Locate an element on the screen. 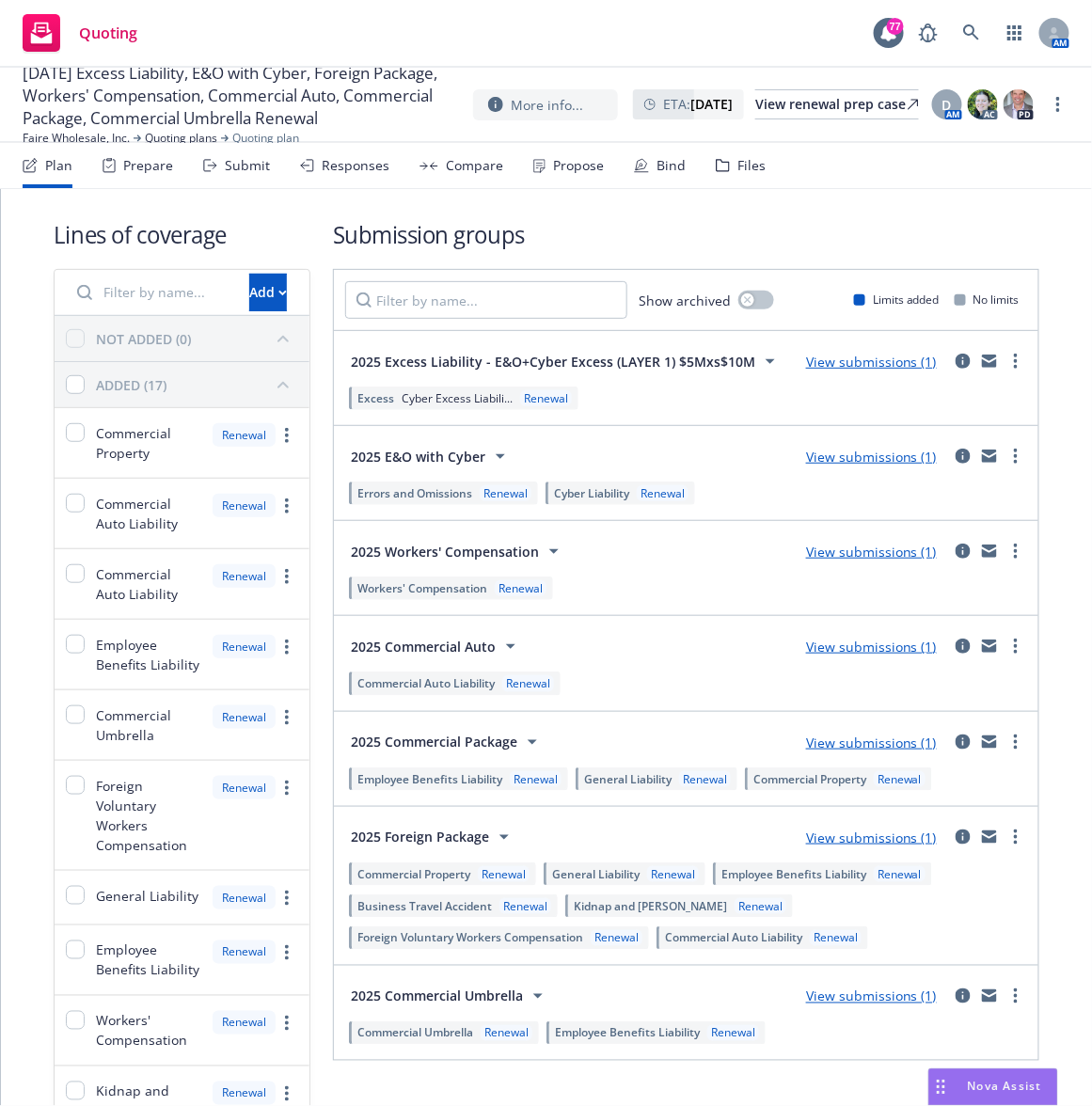 This screenshot has width=1092, height=1106. span: ETA : is located at coordinates (698, 103).